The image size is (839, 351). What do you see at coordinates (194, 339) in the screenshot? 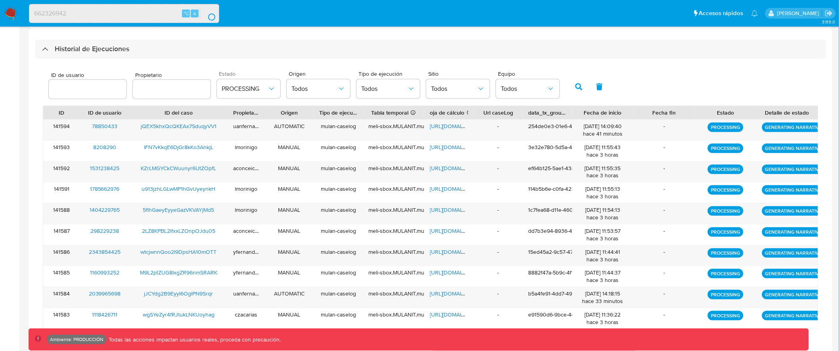
I see `p: Todas las acciones impactan usuarios reales, proceda con precaución.` at bounding box center [194, 339].